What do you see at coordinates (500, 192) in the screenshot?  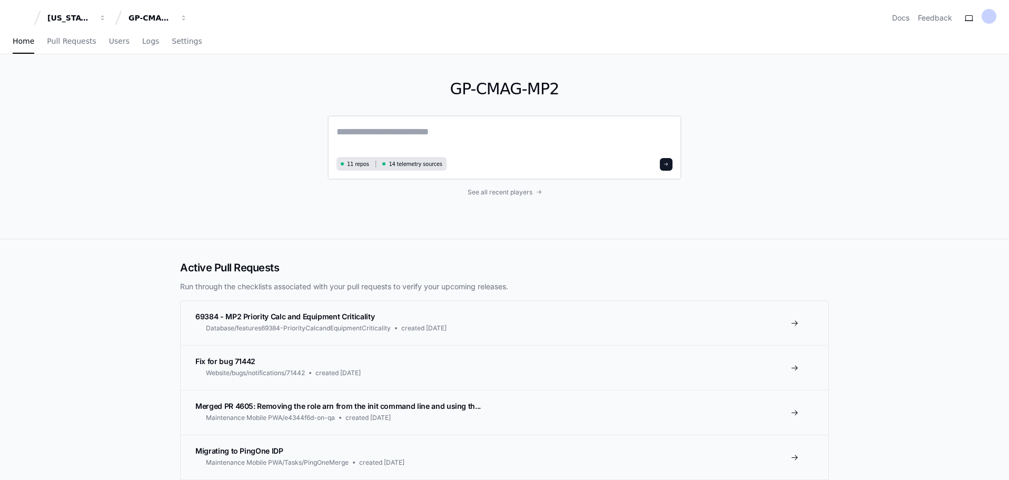 I see `span: See all recent players` at bounding box center [500, 192].